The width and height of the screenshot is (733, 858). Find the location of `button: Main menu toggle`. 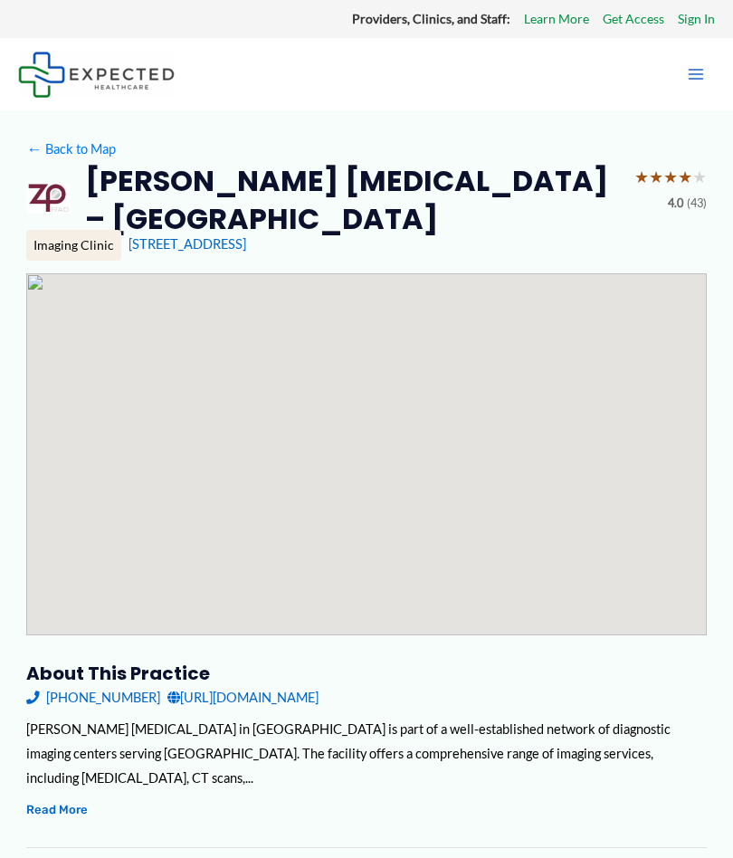

button: Main menu toggle is located at coordinates (696, 74).